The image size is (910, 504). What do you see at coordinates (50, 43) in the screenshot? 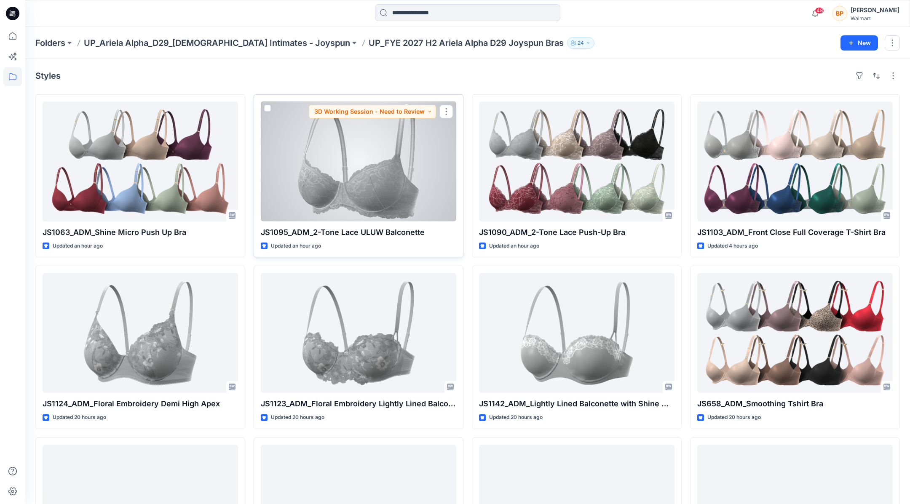
I see `p: Folders` at bounding box center [50, 43].